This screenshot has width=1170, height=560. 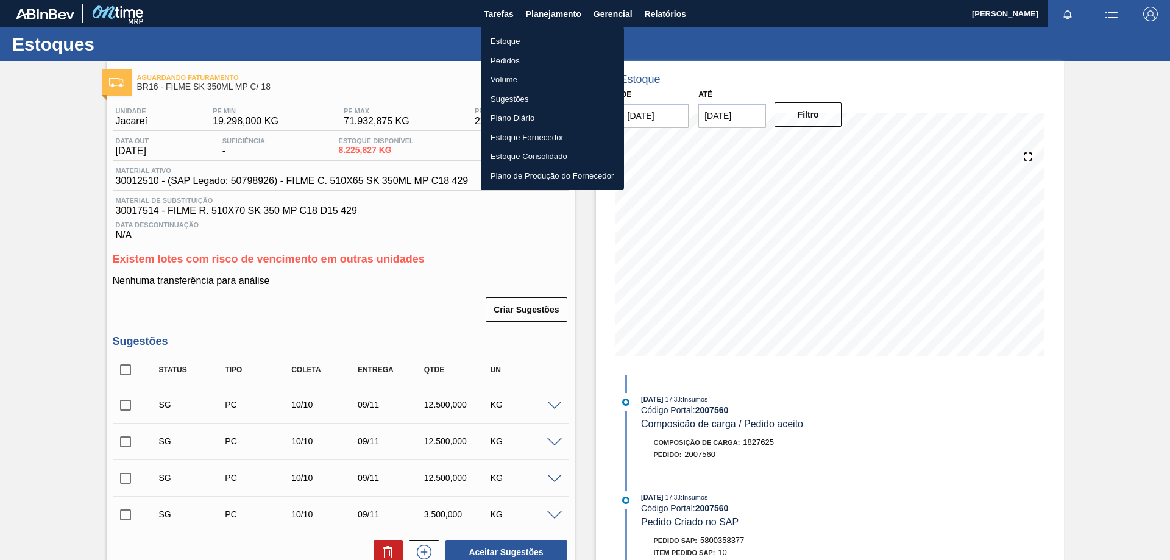 What do you see at coordinates (552, 61) in the screenshot?
I see `a: Pedidos` at bounding box center [552, 61].